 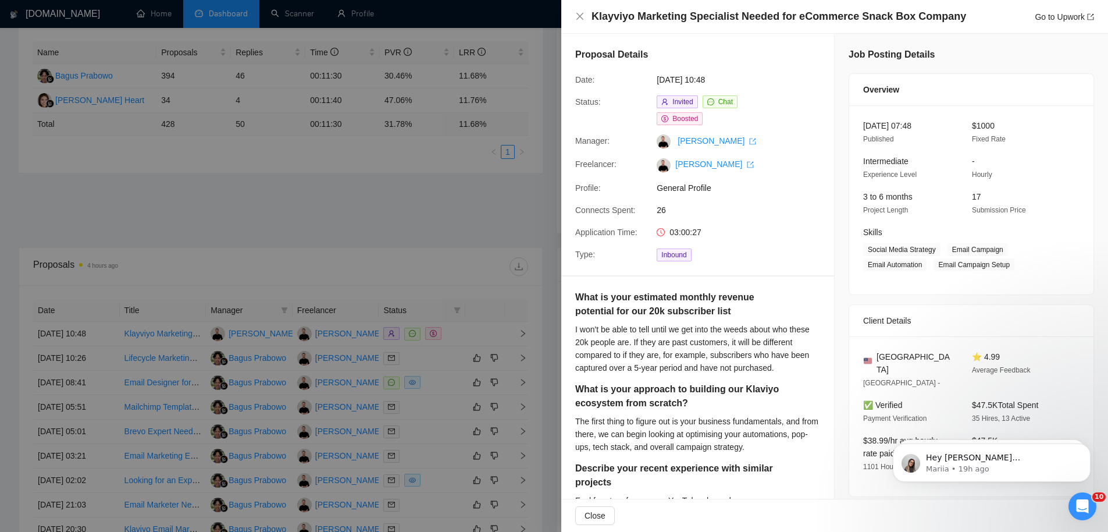 I want to click on span: Date:, so click(x=585, y=80).